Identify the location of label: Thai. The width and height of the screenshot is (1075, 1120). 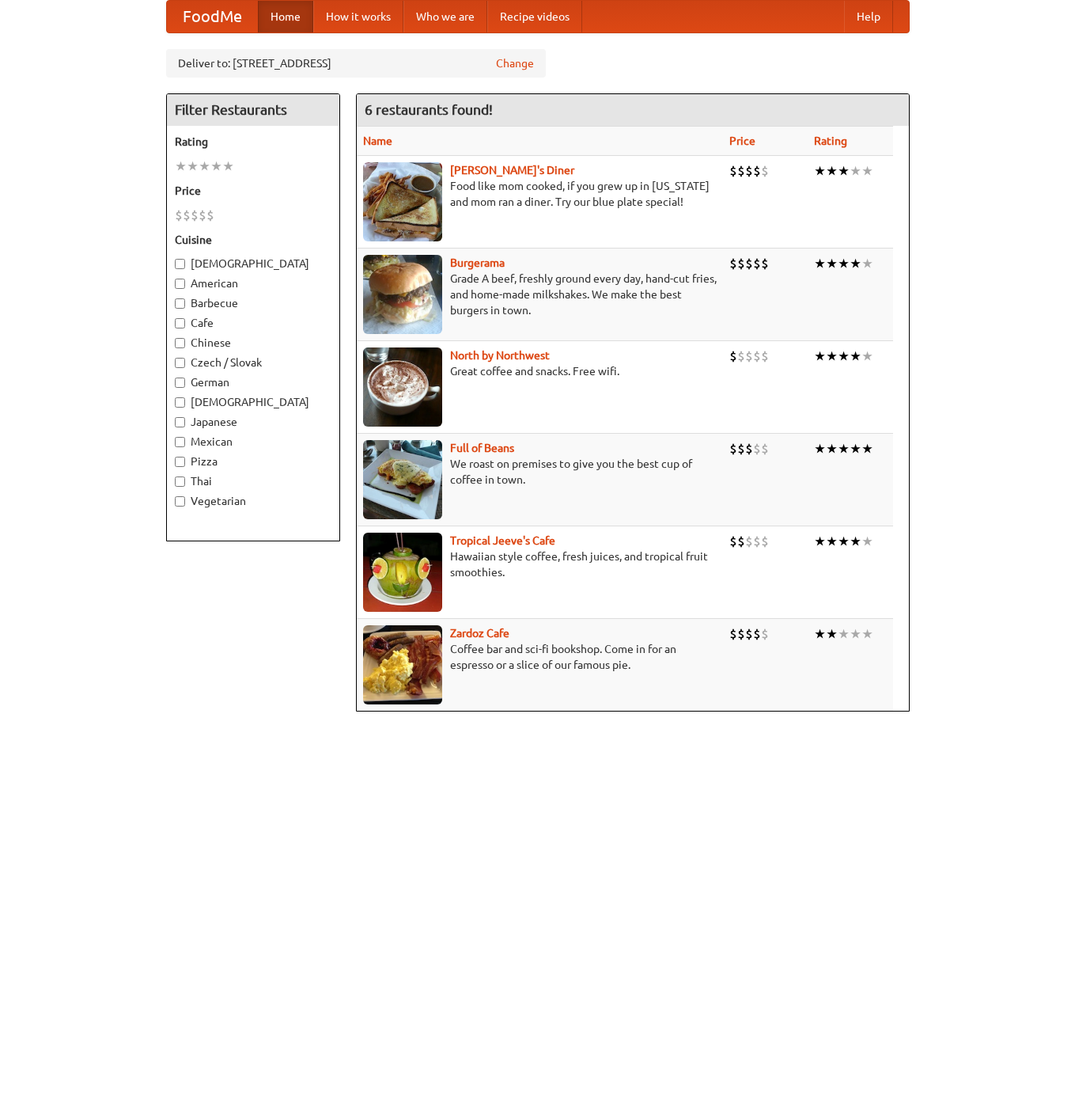
(253, 481).